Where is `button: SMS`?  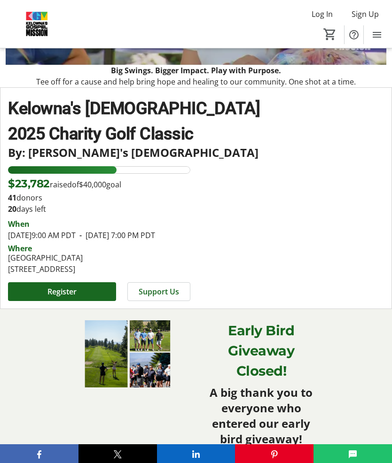 button: SMS is located at coordinates (352, 454).